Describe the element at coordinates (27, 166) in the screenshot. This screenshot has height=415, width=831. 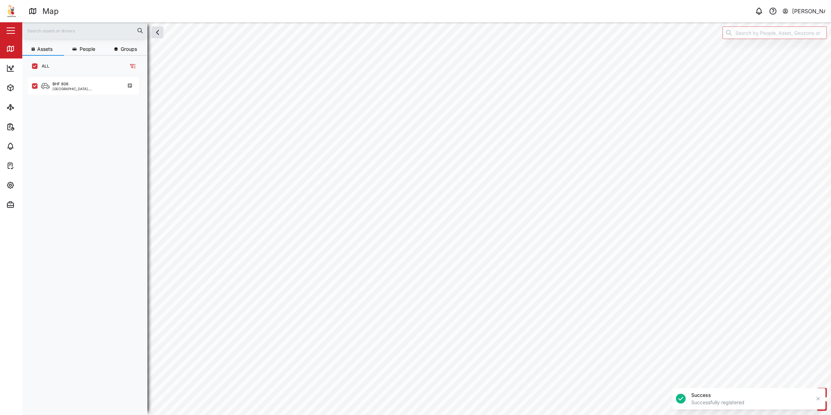
I see `div: Tasks` at that location.